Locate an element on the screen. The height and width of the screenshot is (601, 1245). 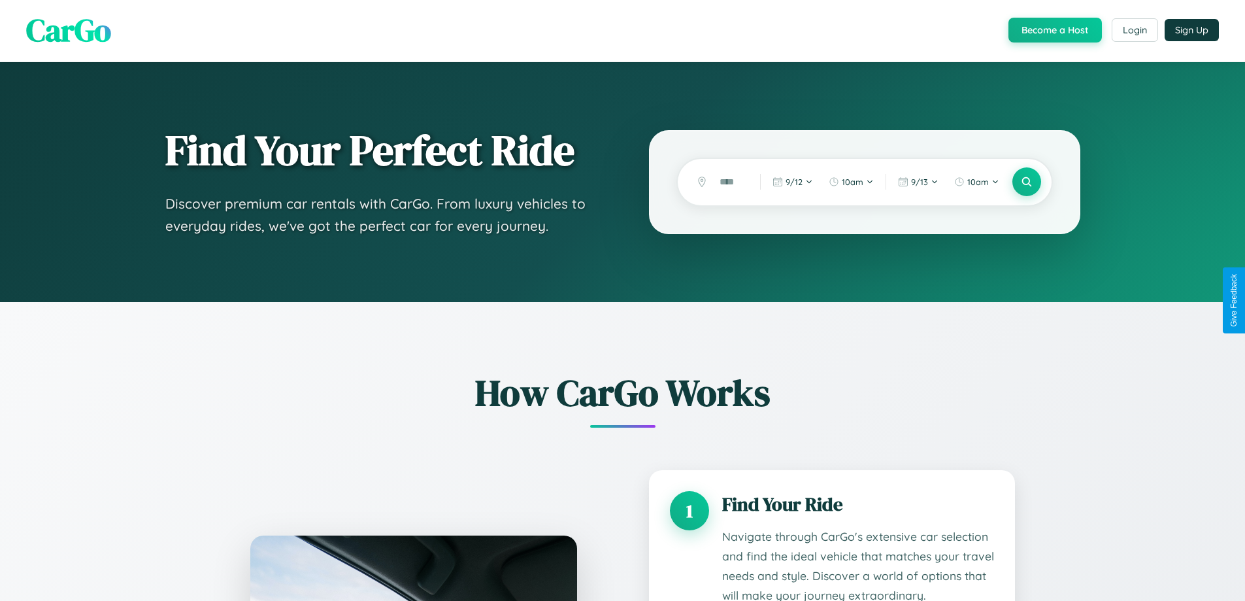
button: Become a Host is located at coordinates (1055, 30).